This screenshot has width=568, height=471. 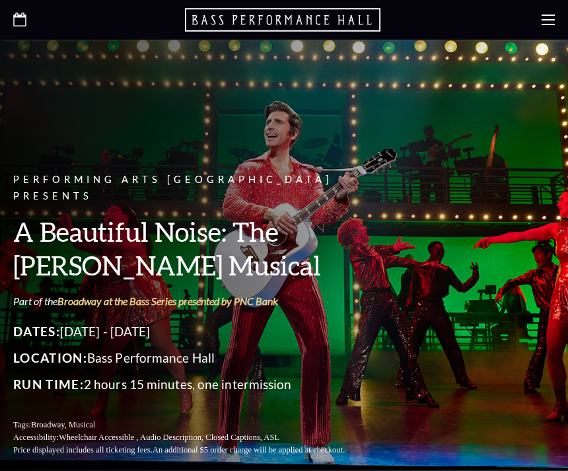 What do you see at coordinates (63, 424) in the screenshot?
I see `span: Broadway, Musical` at bounding box center [63, 424].